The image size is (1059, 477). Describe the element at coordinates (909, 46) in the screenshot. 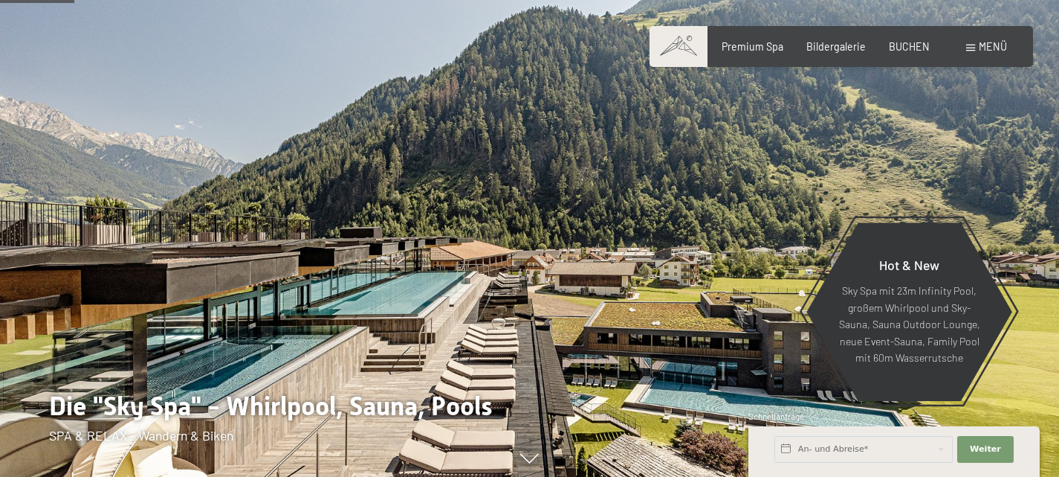

I see `span: BUCHEN` at that location.